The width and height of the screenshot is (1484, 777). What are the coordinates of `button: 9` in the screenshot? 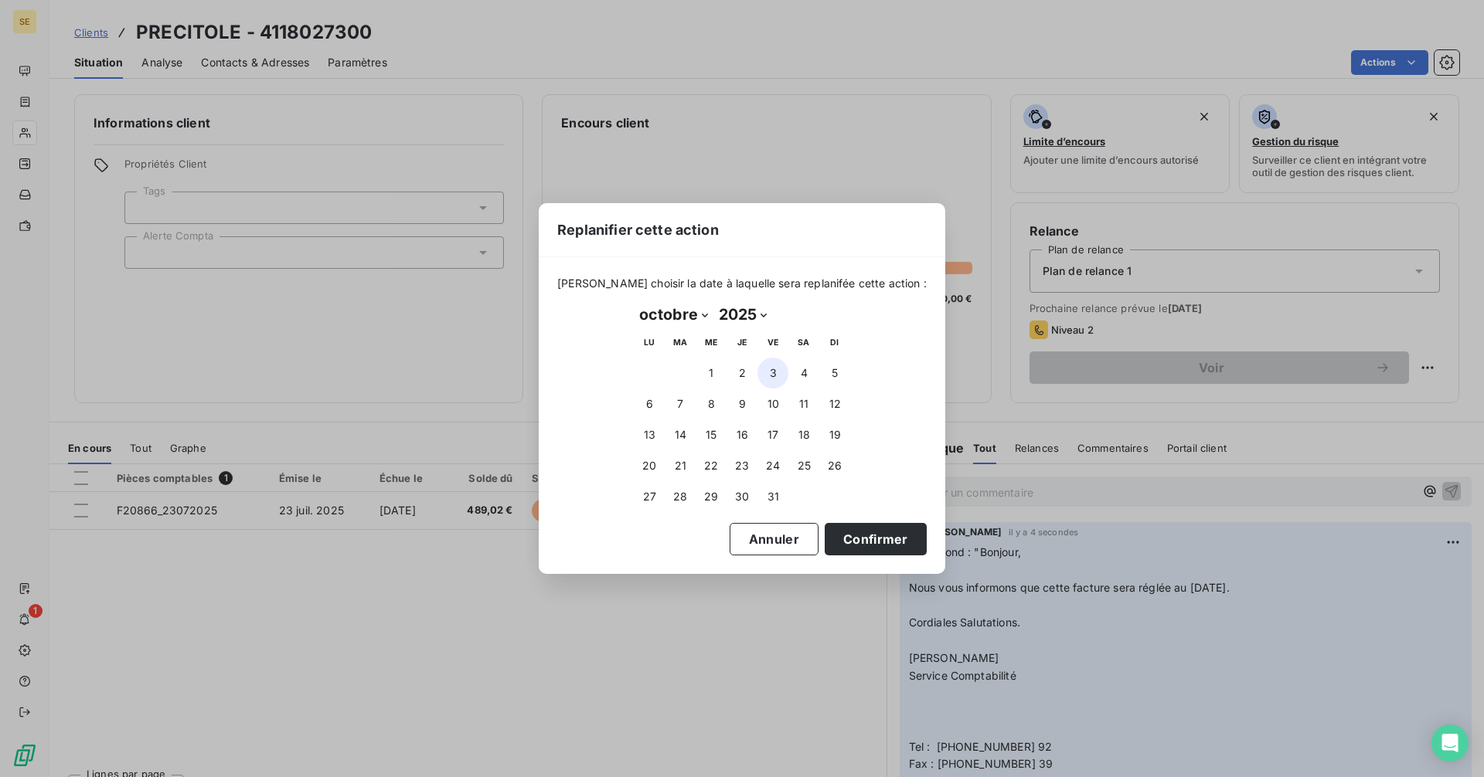 It's located at (742, 404).